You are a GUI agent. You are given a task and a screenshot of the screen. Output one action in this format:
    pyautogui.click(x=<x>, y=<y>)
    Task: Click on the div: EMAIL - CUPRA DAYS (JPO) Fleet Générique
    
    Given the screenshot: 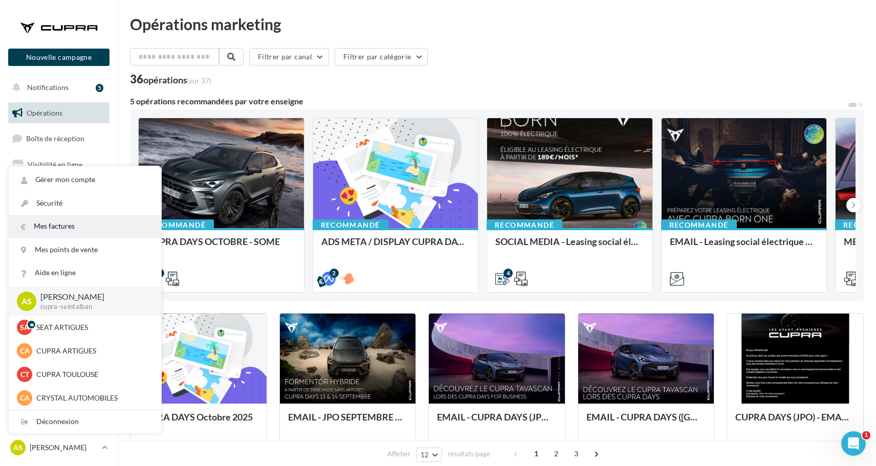 What is the action you would take?
    pyautogui.click(x=497, y=422)
    